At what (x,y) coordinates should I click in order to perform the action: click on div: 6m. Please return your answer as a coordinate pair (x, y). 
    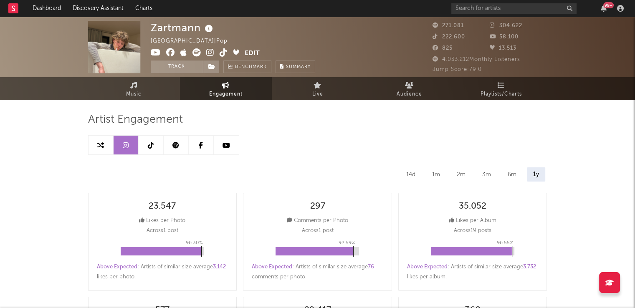
    Looking at the image, I should click on (512, 175).